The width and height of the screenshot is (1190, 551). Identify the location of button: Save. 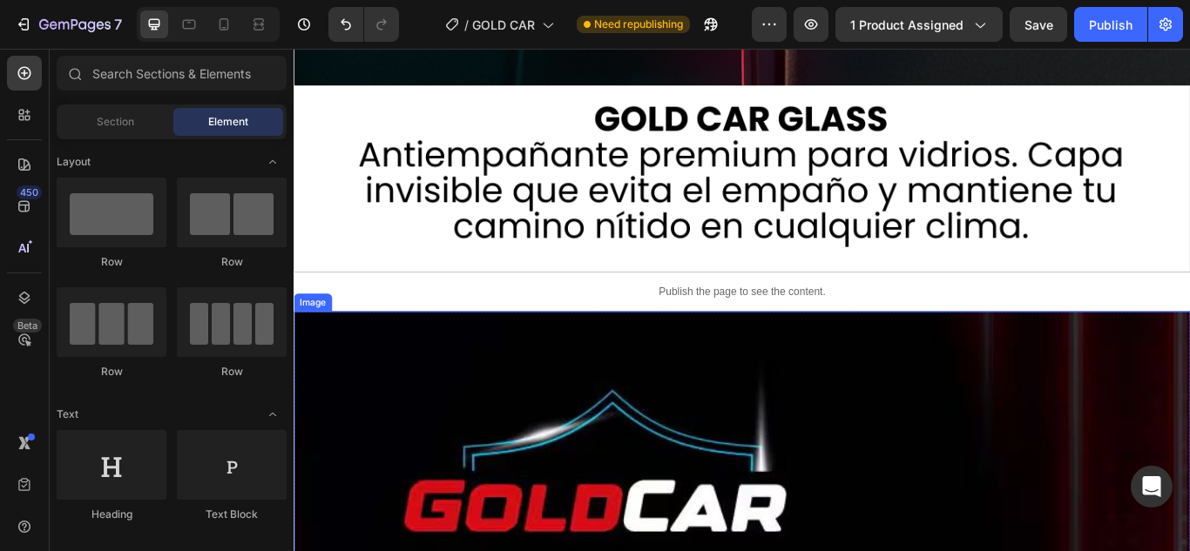
(1038, 24).